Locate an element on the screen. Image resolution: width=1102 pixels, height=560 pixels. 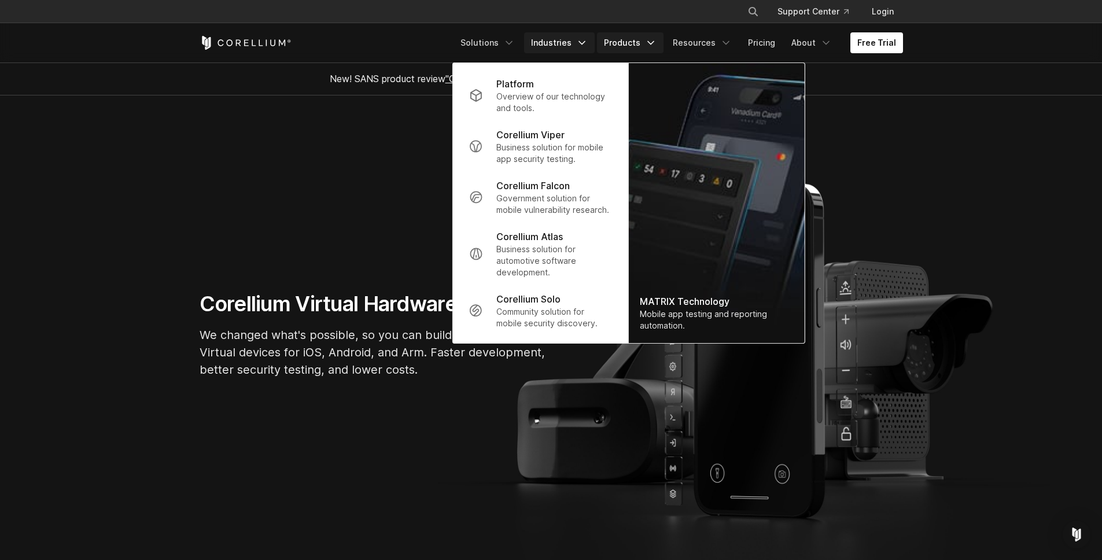
a: Login is located at coordinates (883, 12).